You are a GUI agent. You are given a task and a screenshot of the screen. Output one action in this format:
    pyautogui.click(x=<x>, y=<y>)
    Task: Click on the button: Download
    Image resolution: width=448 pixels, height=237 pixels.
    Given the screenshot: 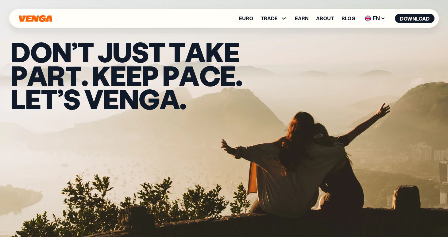 What is the action you would take?
    pyautogui.click(x=415, y=18)
    